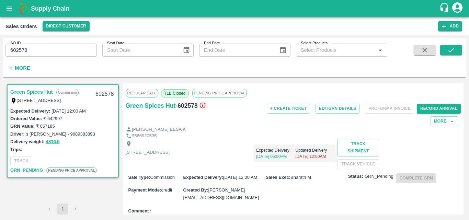 This screenshot has width=469, height=220. I want to click on label: Ordered Value:, so click(26, 119).